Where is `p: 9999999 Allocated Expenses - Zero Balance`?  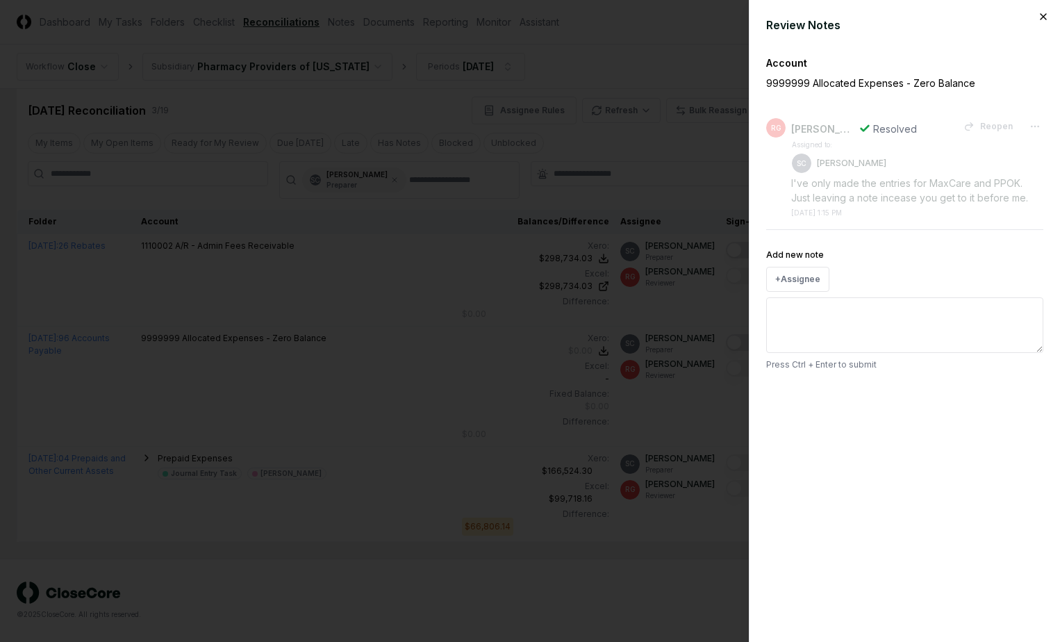
p: 9999999 Allocated Expenses - Zero Balance is located at coordinates (881, 83).